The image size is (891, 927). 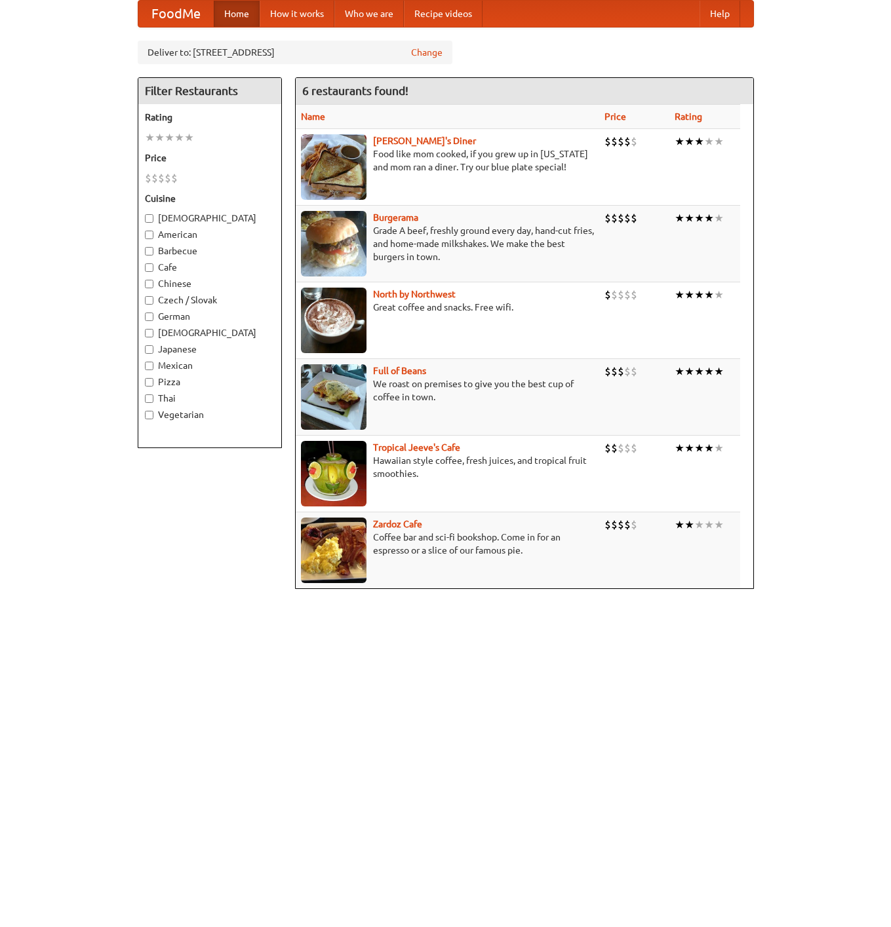 What do you see at coordinates (210, 91) in the screenshot?
I see `h4: Filter Restaurants` at bounding box center [210, 91].